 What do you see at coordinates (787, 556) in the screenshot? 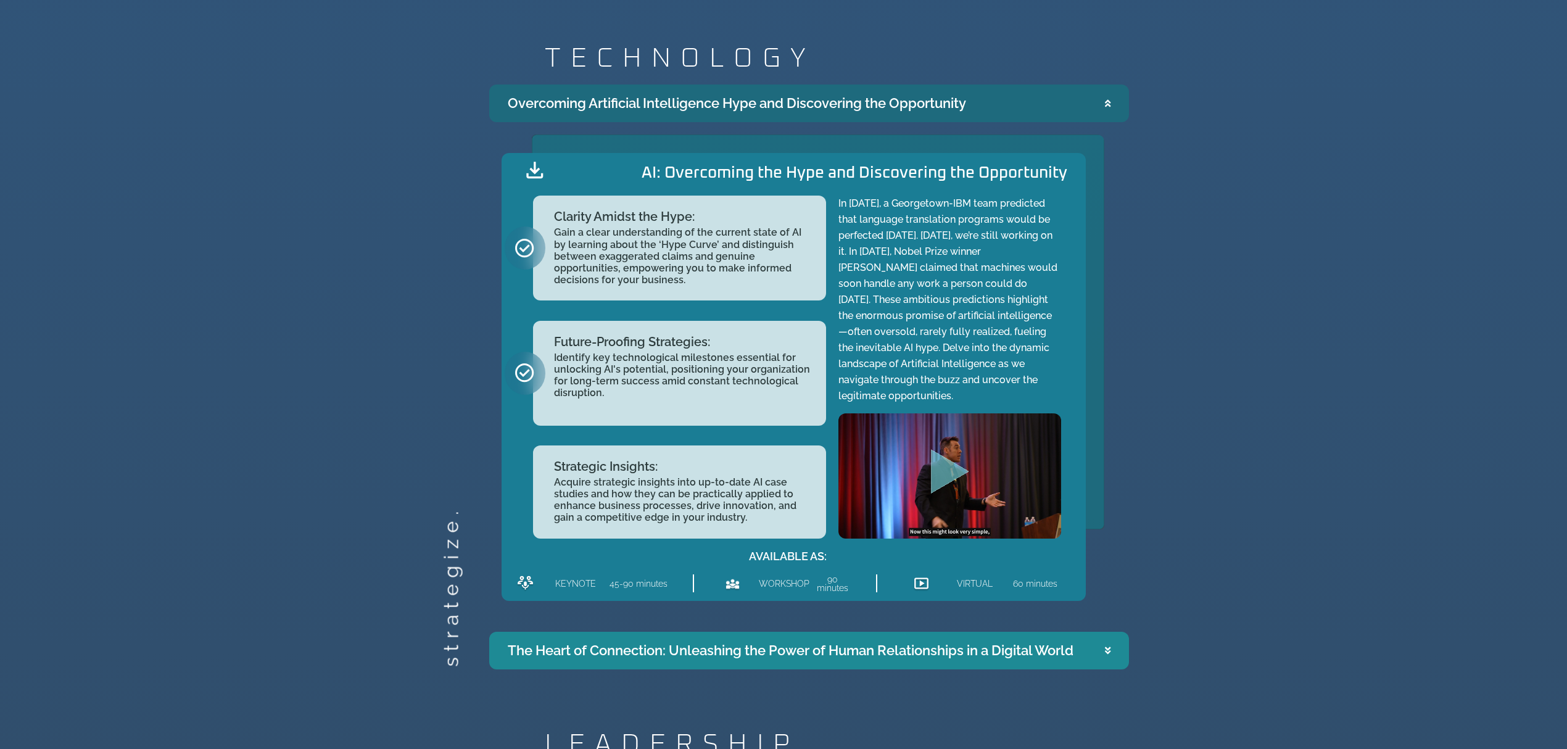
I see `h2: AVAILABLE AS:` at bounding box center [787, 556].